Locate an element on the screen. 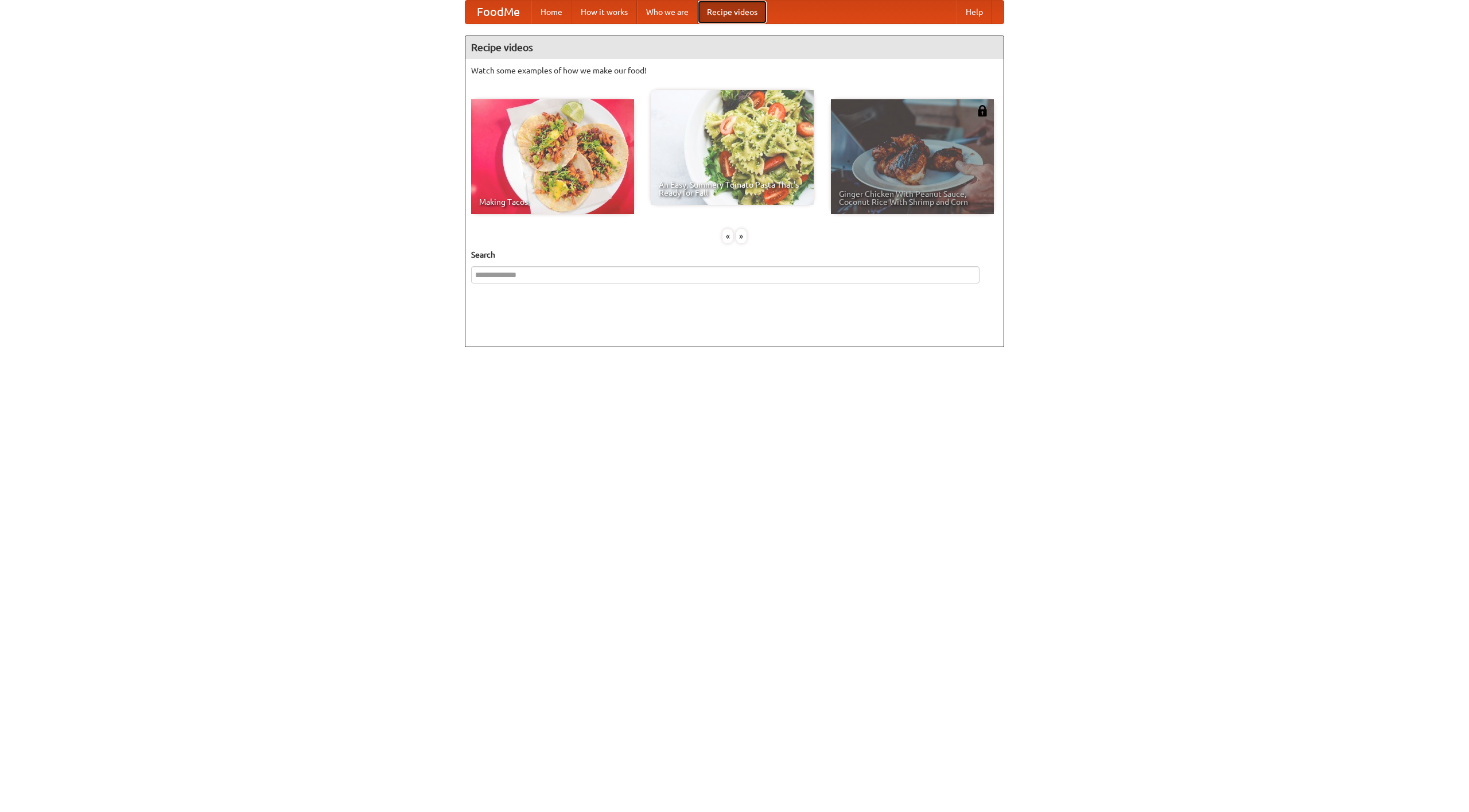  span: Making Tacos is located at coordinates (553, 202).